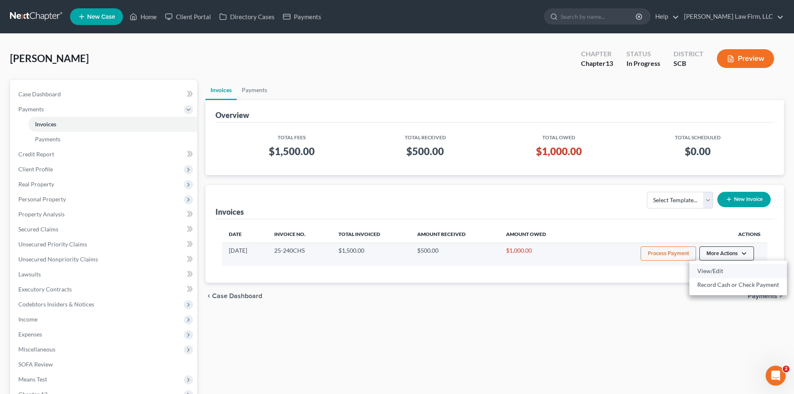 The image size is (794, 394). What do you see at coordinates (766, 296) in the screenshot?
I see `button: Payments chevron_right` at bounding box center [766, 296].